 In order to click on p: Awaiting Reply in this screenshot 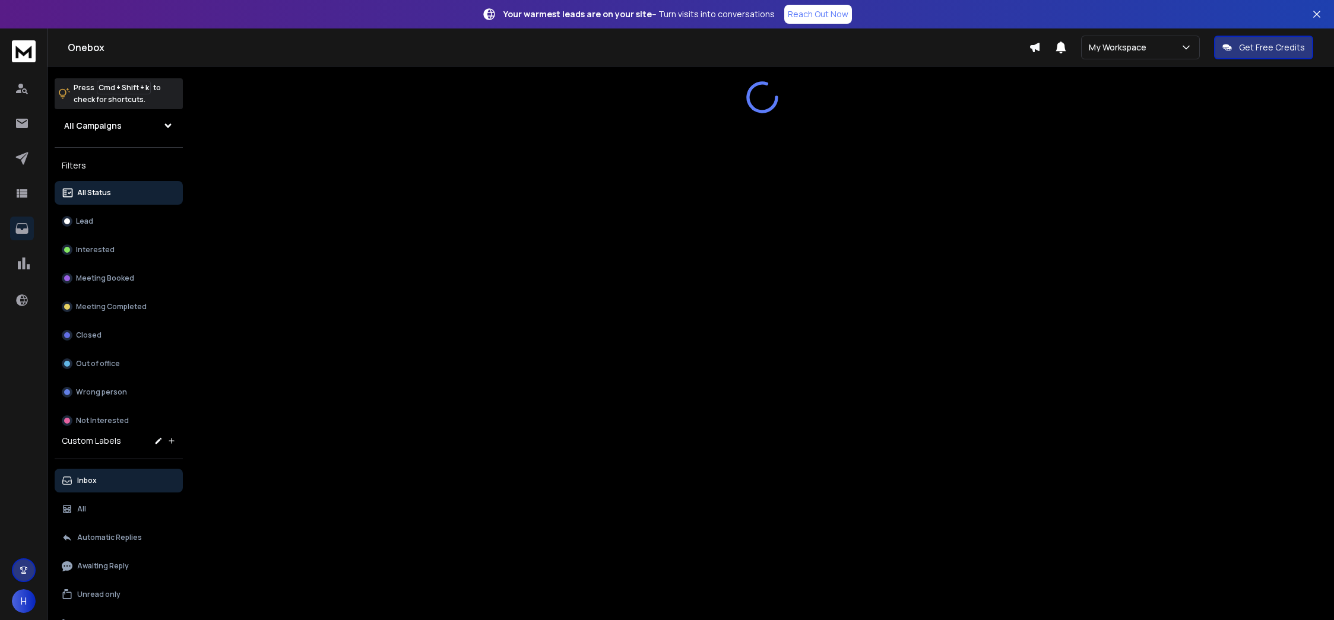, I will do `click(103, 566)`.